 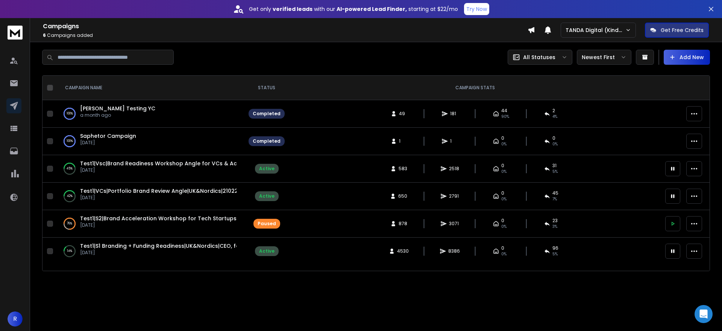 I want to click on span: 96, so click(x=556, y=248).